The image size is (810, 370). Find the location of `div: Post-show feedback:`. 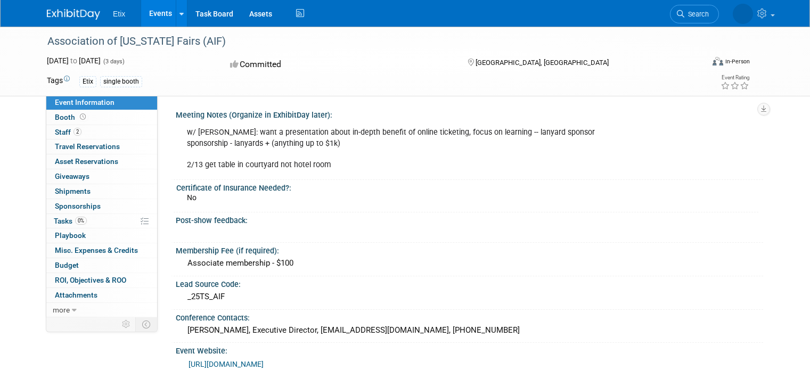

div: Post-show feedback: is located at coordinates (469, 219).